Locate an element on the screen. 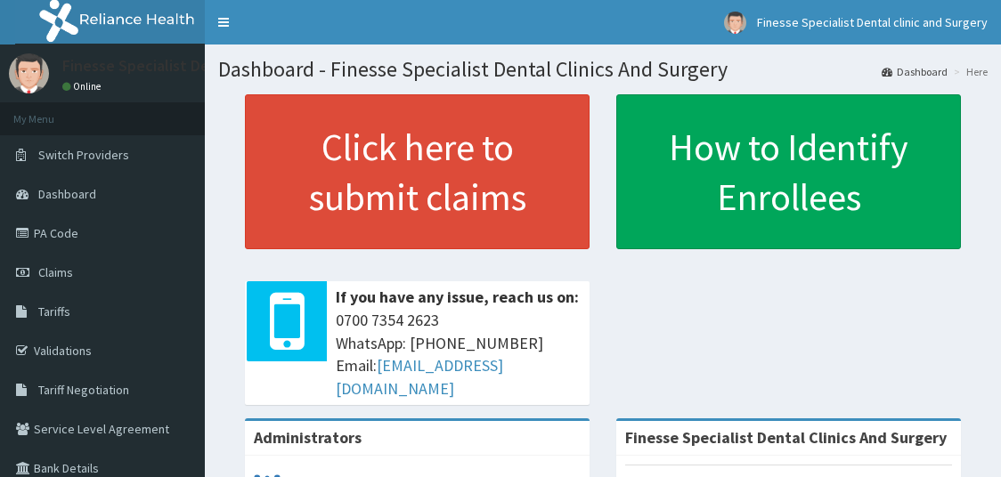 The image size is (1001, 477). span: Claims is located at coordinates (55, 272).